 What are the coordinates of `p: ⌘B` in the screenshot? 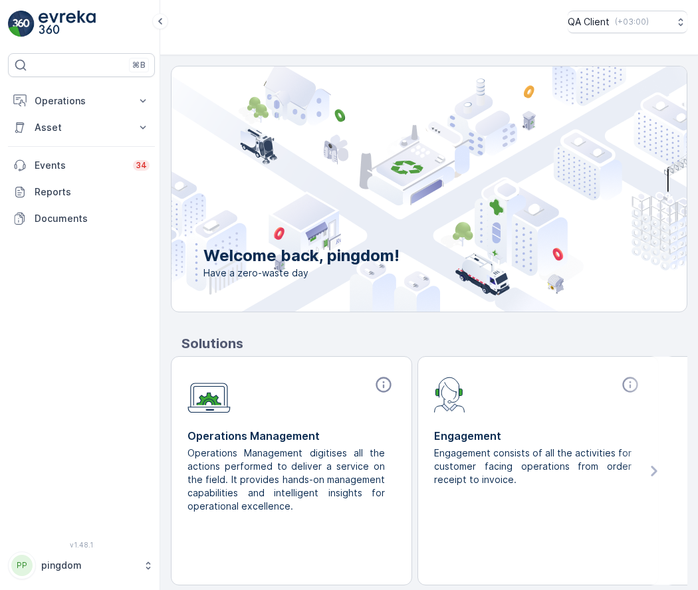 It's located at (139, 65).